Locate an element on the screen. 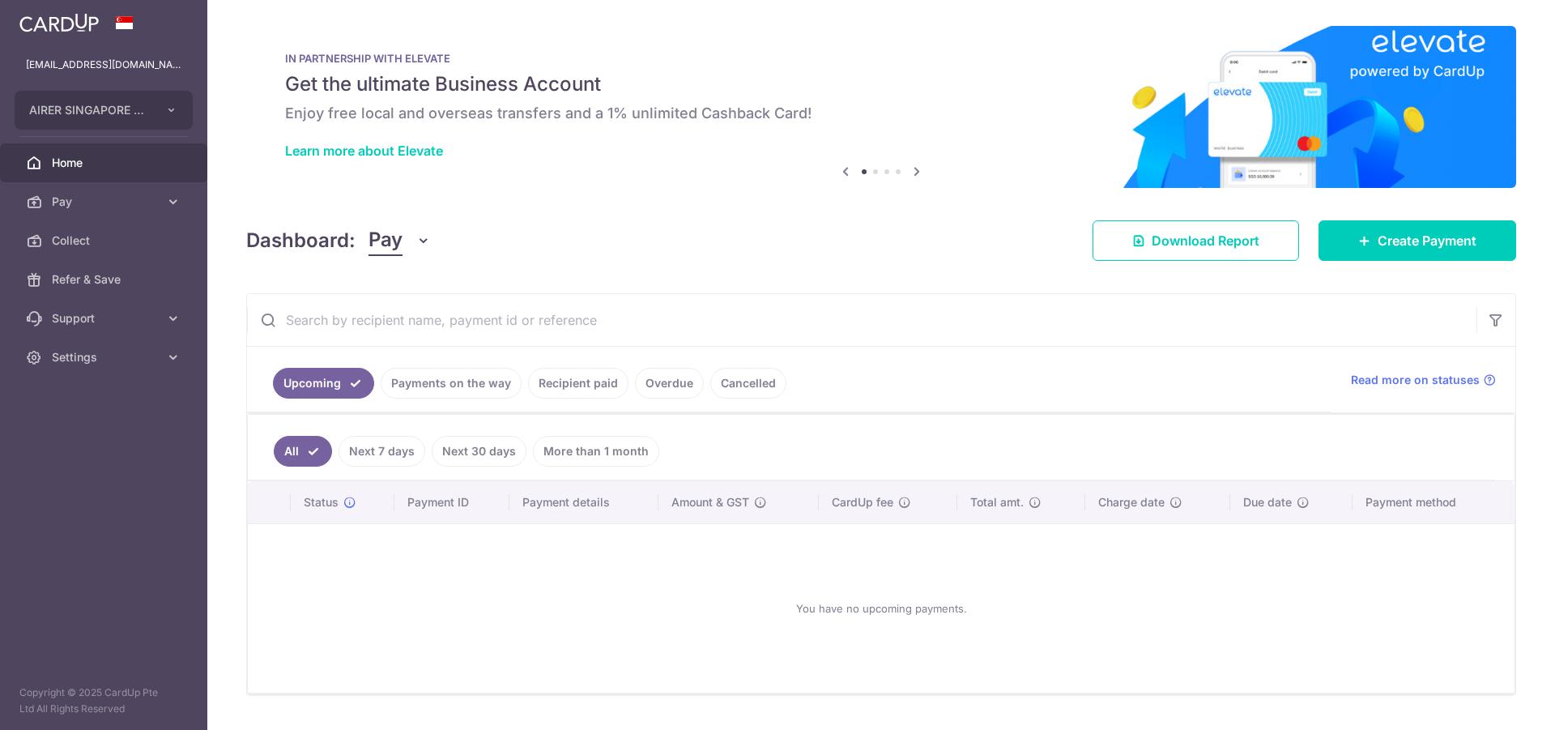 The height and width of the screenshot is (730, 1555). a: Payments on the way is located at coordinates (451, 383).